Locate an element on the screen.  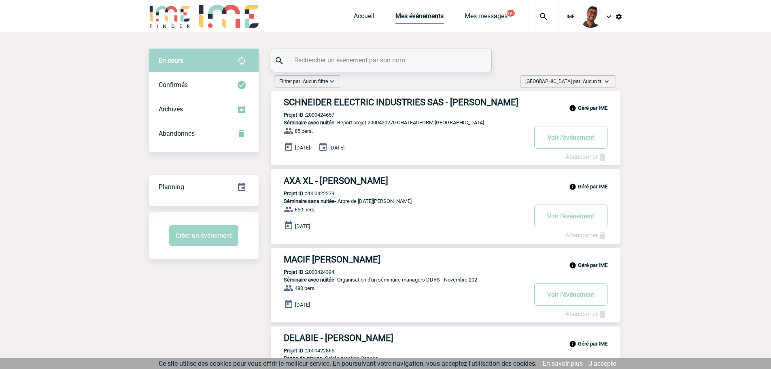
p: 2000422279 is located at coordinates (302, 193).